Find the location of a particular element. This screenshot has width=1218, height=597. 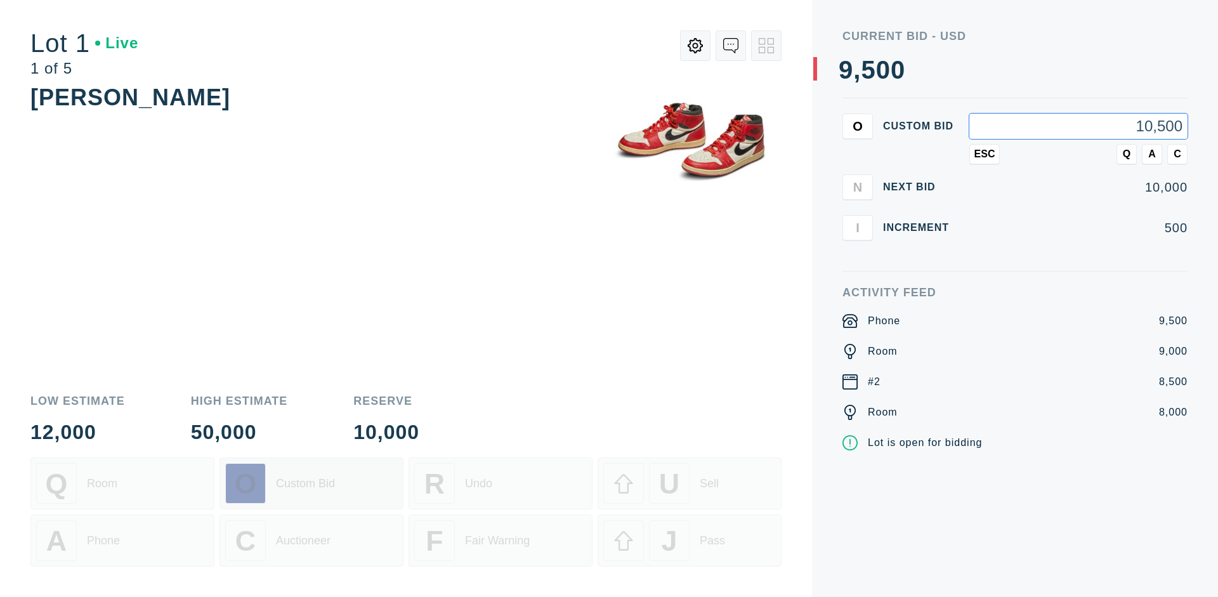

div: High Estimate is located at coordinates (239, 401).